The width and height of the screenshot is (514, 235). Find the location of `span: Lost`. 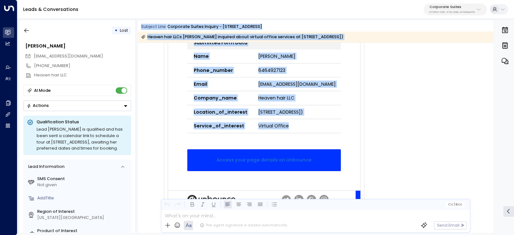

span: Lost is located at coordinates (124, 30).